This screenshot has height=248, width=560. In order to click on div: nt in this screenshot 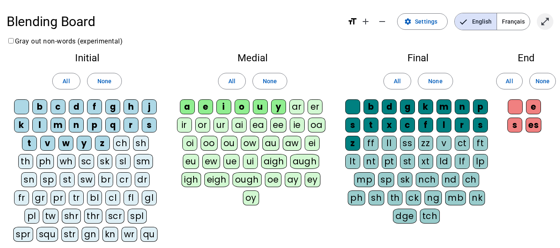, I will do `click(371, 162)`.